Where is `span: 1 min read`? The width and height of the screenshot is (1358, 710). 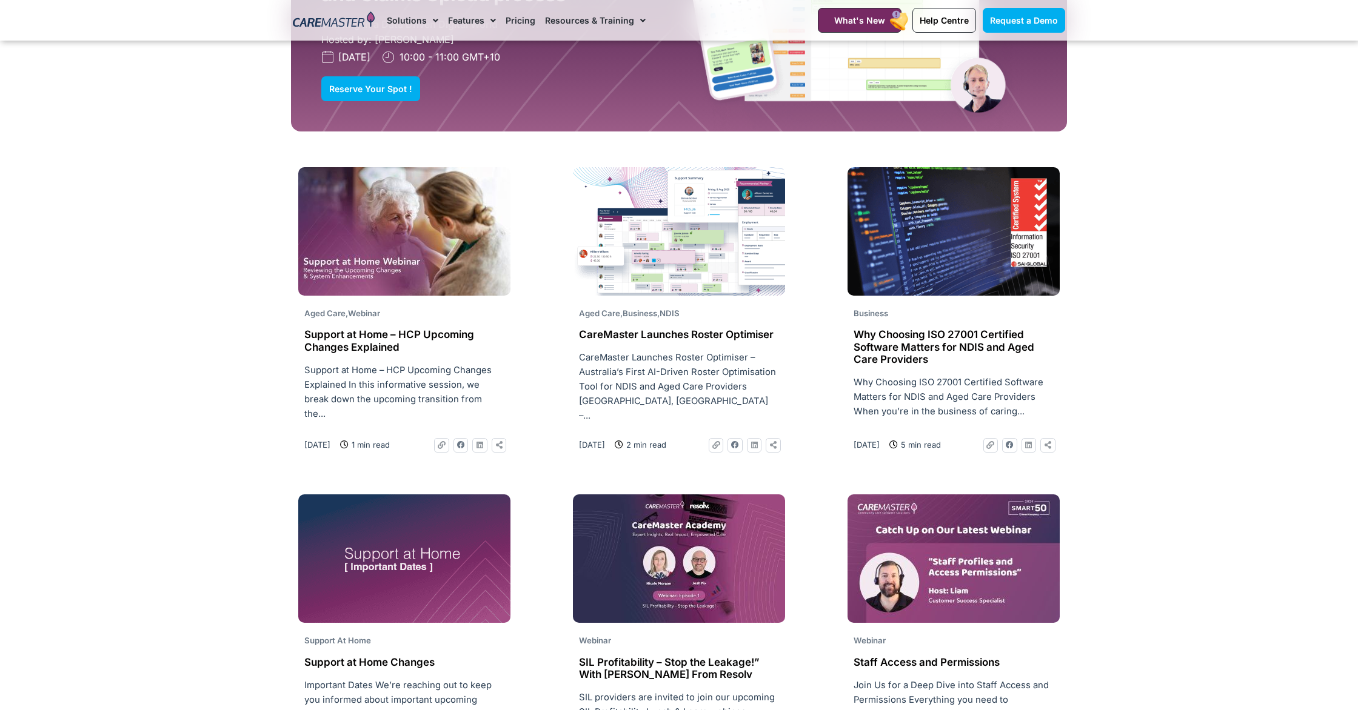 span: 1 min read is located at coordinates (369, 445).